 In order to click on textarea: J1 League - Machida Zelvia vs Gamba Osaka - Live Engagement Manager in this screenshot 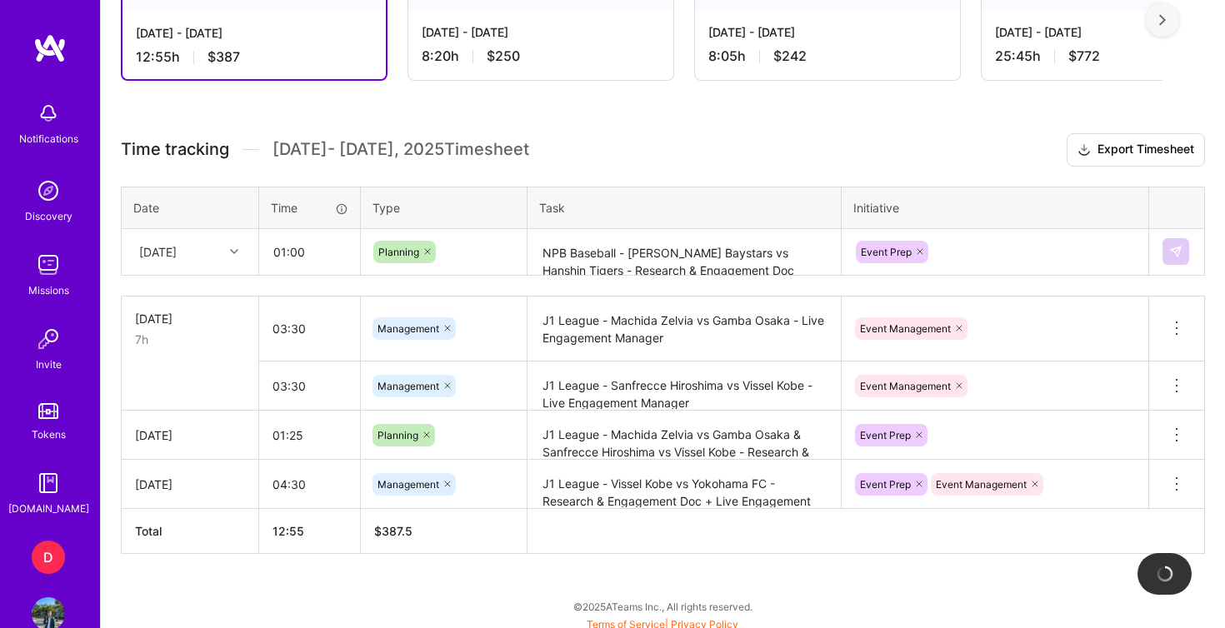, I will do `click(684, 329)`.